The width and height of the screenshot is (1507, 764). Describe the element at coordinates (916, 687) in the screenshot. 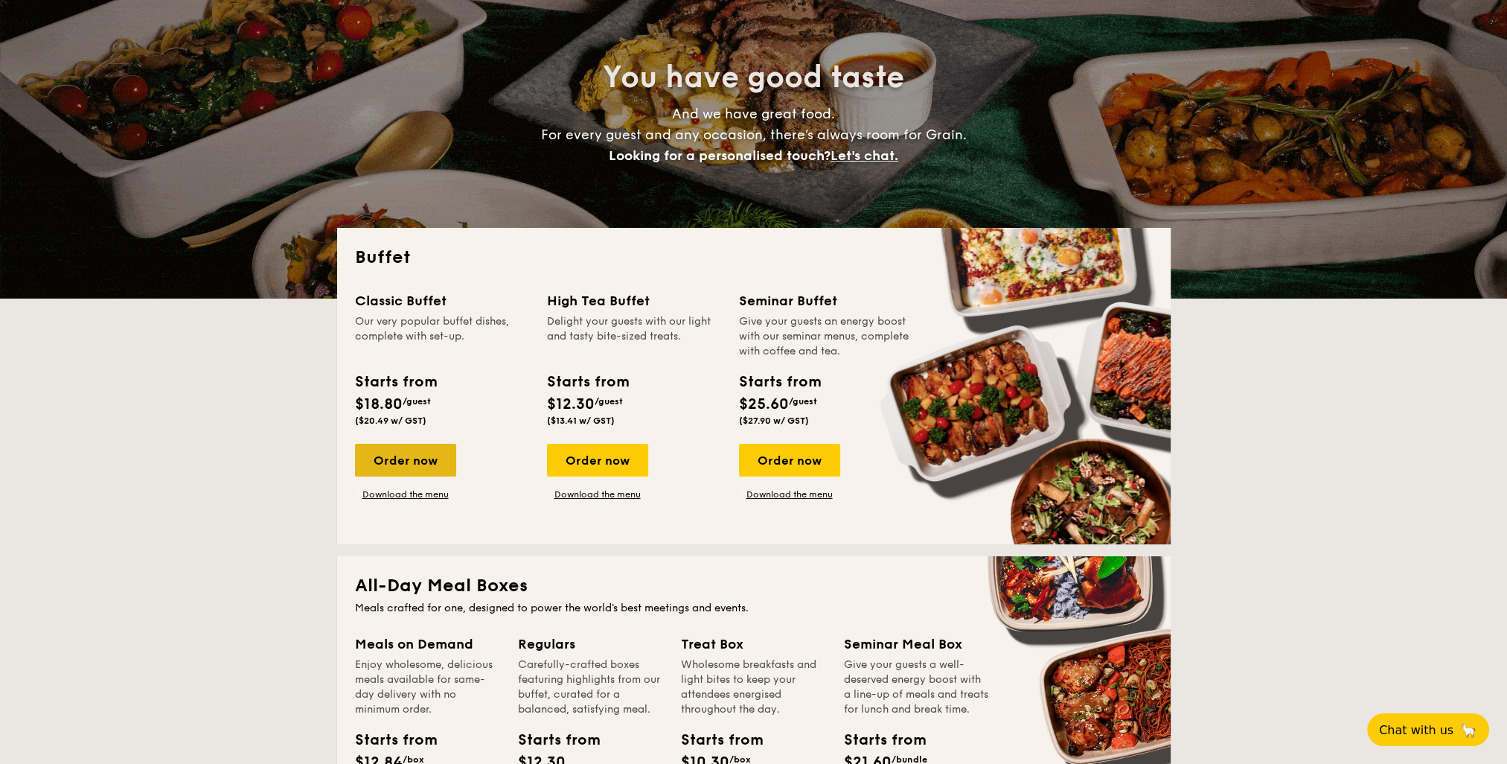

I see `div: Give your guests a well-deserved energy boost with a line-up of meals and treats for lunch and br...` at that location.